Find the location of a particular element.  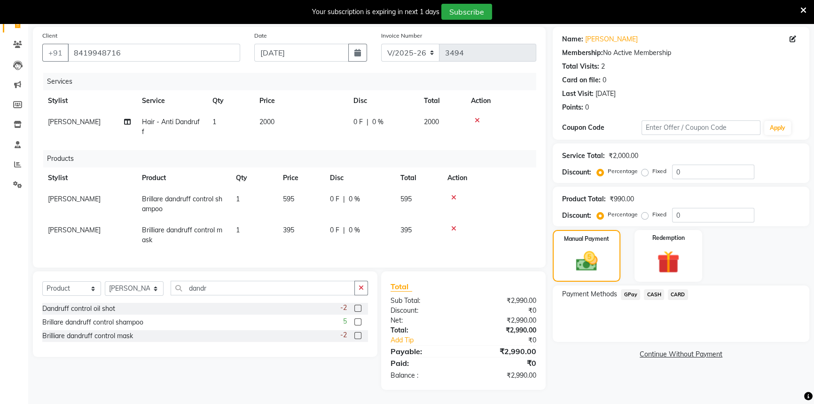

span: CARD is located at coordinates (677, 294).